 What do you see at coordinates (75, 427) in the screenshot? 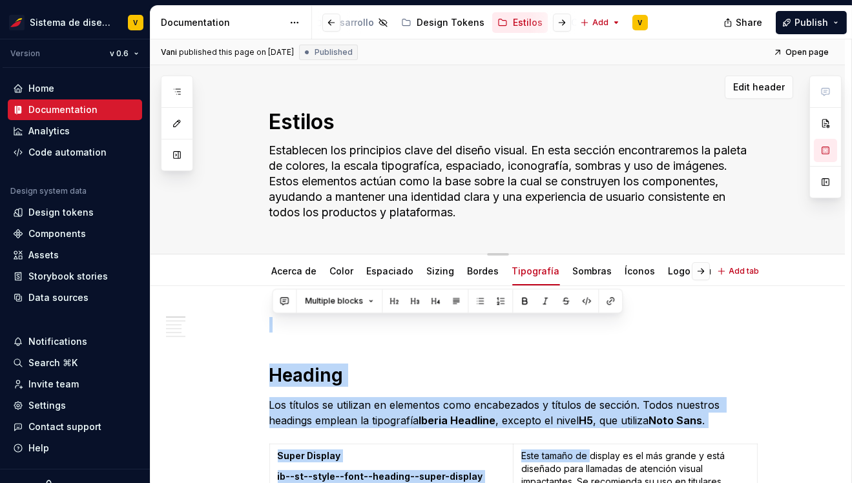
I see `button: Contact support` at bounding box center [75, 427].